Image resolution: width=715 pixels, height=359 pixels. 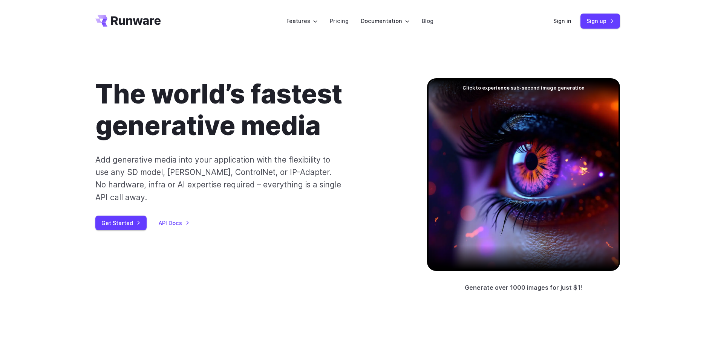 What do you see at coordinates (218, 179) in the screenshot?
I see `p: Add generative media into your application with the flexibility to use any SD model, [PERSON_NAME...` at bounding box center [218, 179].